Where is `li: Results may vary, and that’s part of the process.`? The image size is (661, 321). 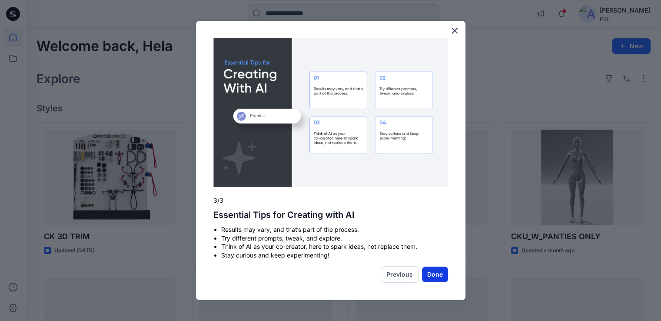 li: Results may vary, and that’s part of the process. is located at coordinates (335, 230).